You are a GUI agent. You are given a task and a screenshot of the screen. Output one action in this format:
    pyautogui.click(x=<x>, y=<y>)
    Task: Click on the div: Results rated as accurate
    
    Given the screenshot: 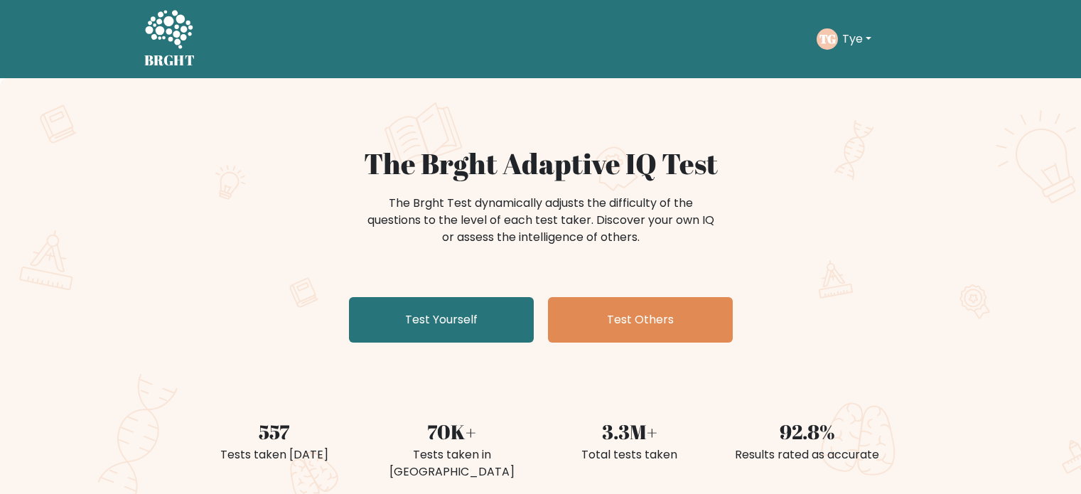 What is the action you would take?
    pyautogui.click(x=808, y=455)
    